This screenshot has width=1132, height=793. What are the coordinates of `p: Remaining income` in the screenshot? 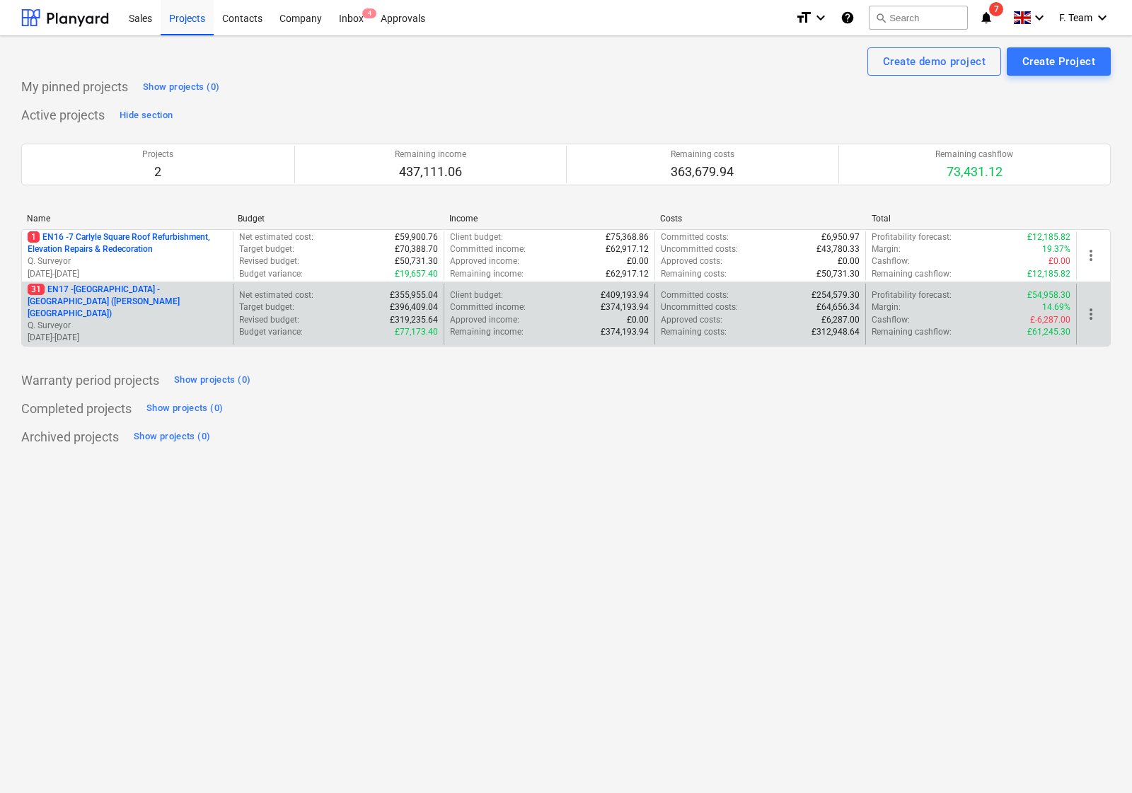 It's located at (430, 154).